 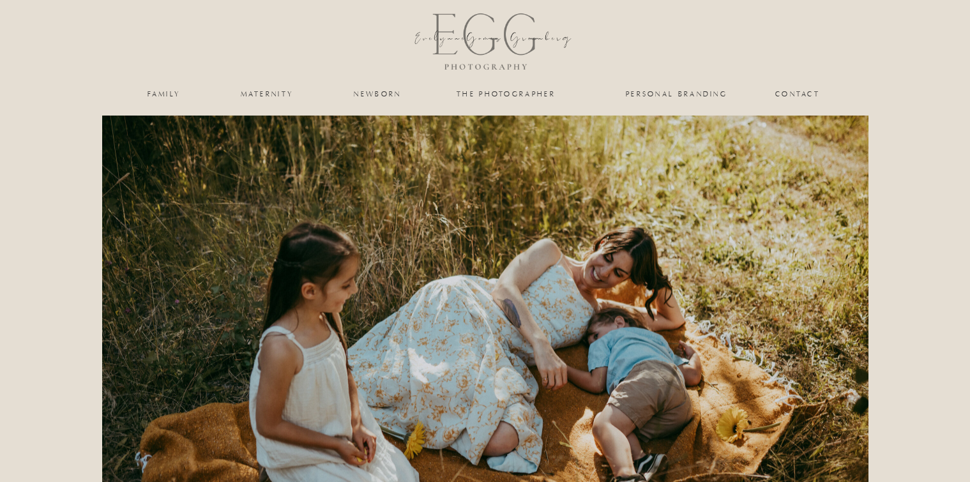 What do you see at coordinates (378, 94) in the screenshot?
I see `nav: newborn` at bounding box center [378, 94].